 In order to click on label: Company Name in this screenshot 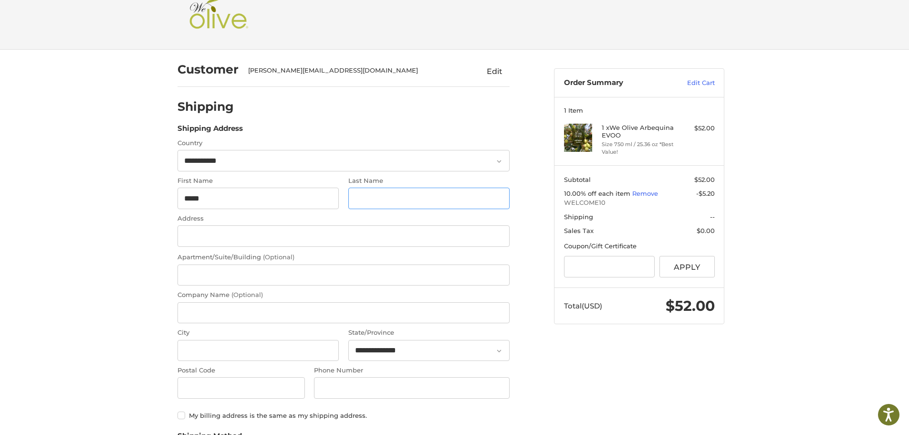, I will do `click(344, 295)`.